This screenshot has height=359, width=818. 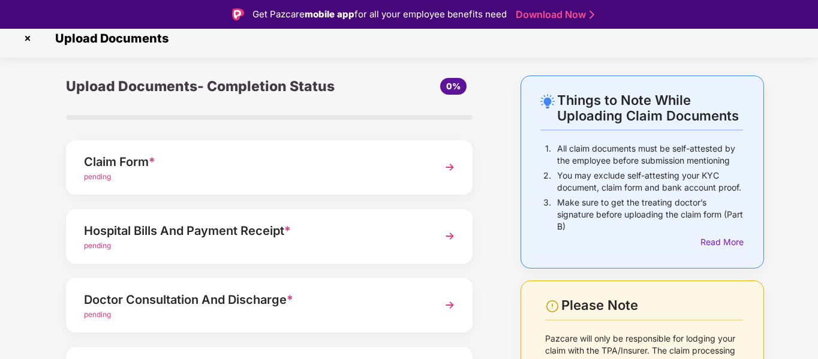 I want to click on p: You may exclude self-attesting your KYC document, claim form and bank account proof., so click(x=650, y=182).